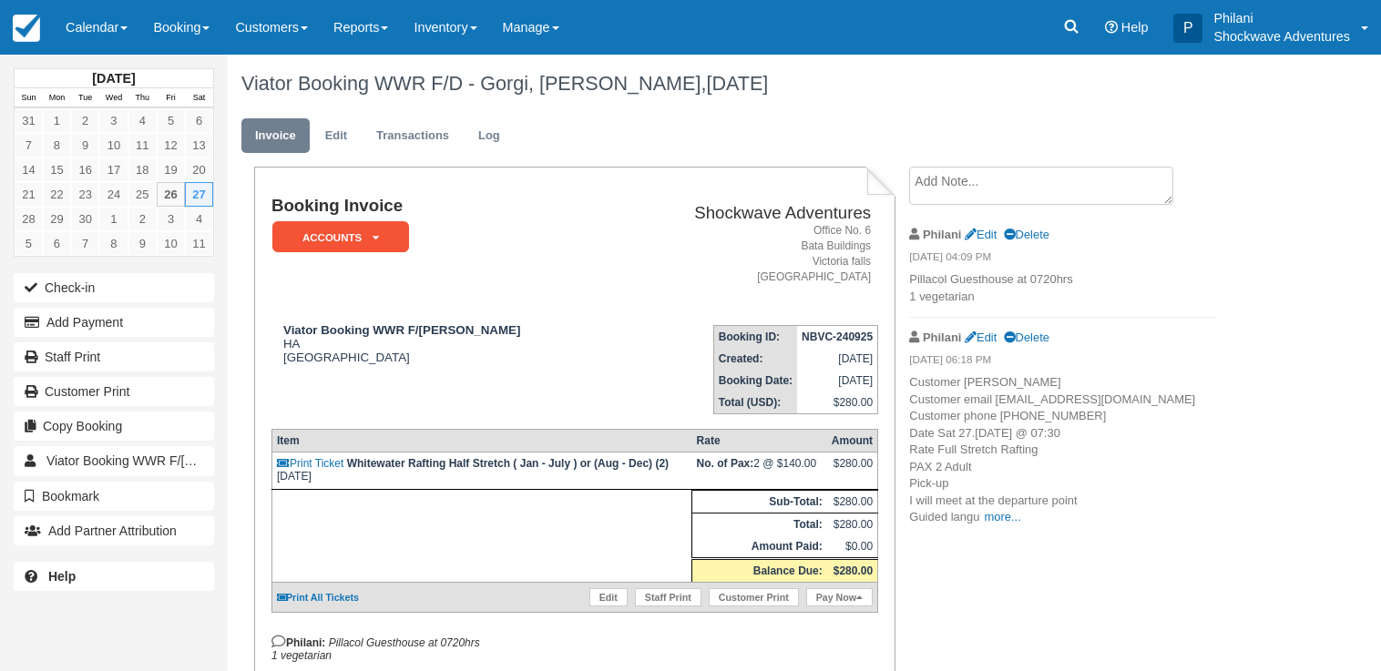  What do you see at coordinates (62, 577) in the screenshot?
I see `b: Help` at bounding box center [62, 577].